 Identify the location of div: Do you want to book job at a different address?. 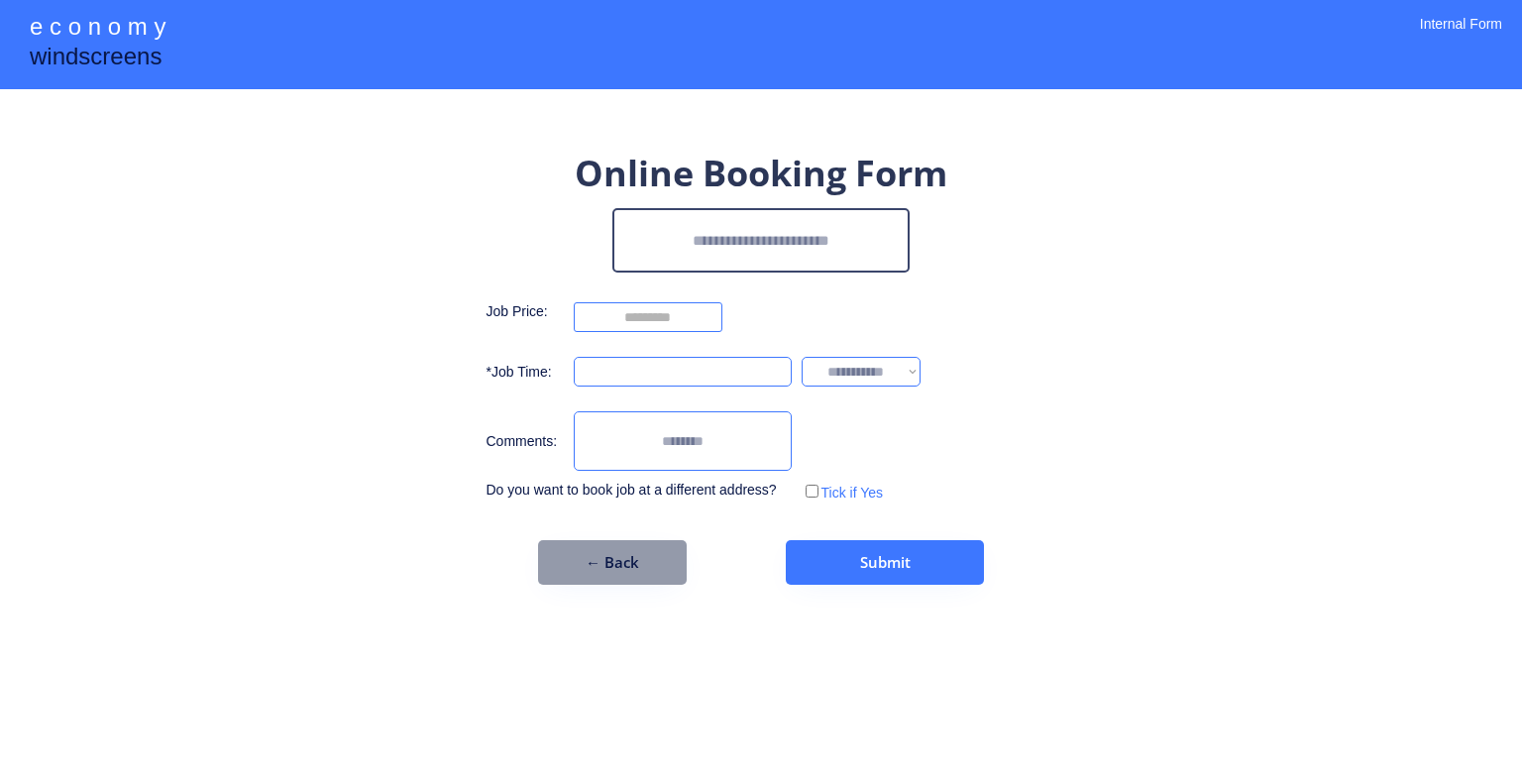
(639, 490).